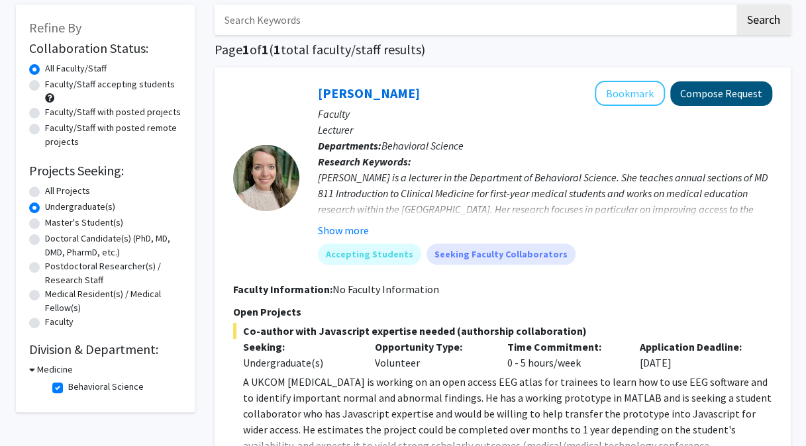 Image resolution: width=806 pixels, height=446 pixels. What do you see at coordinates (503, 50) in the screenshot?
I see `h1: Page of ( total faculty/staff results)` at bounding box center [503, 50].